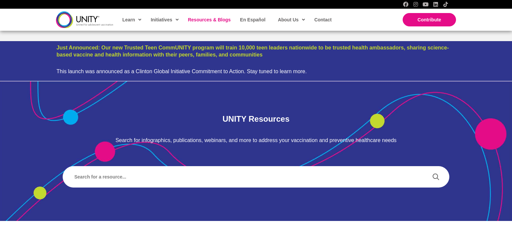 The width and height of the screenshot is (512, 235). Describe the element at coordinates (210, 20) in the screenshot. I see `span: Resources & Blogs` at that location.